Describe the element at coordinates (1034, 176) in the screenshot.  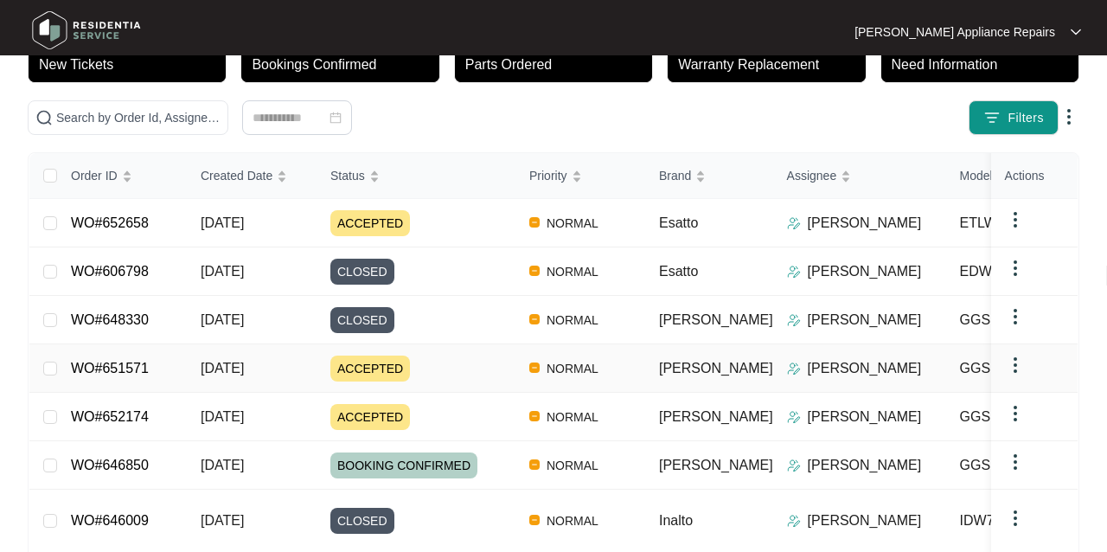
I see `th: Actions` at that location.